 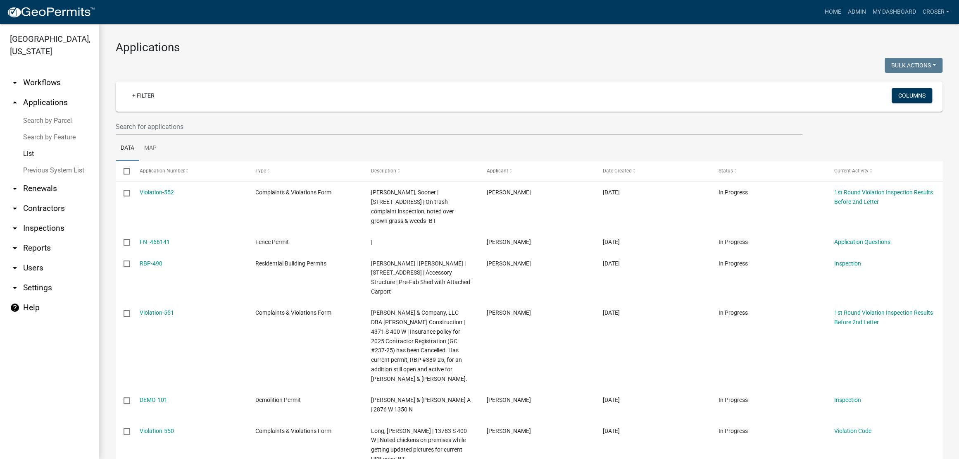 I want to click on span: Melissa, so click(x=509, y=242).